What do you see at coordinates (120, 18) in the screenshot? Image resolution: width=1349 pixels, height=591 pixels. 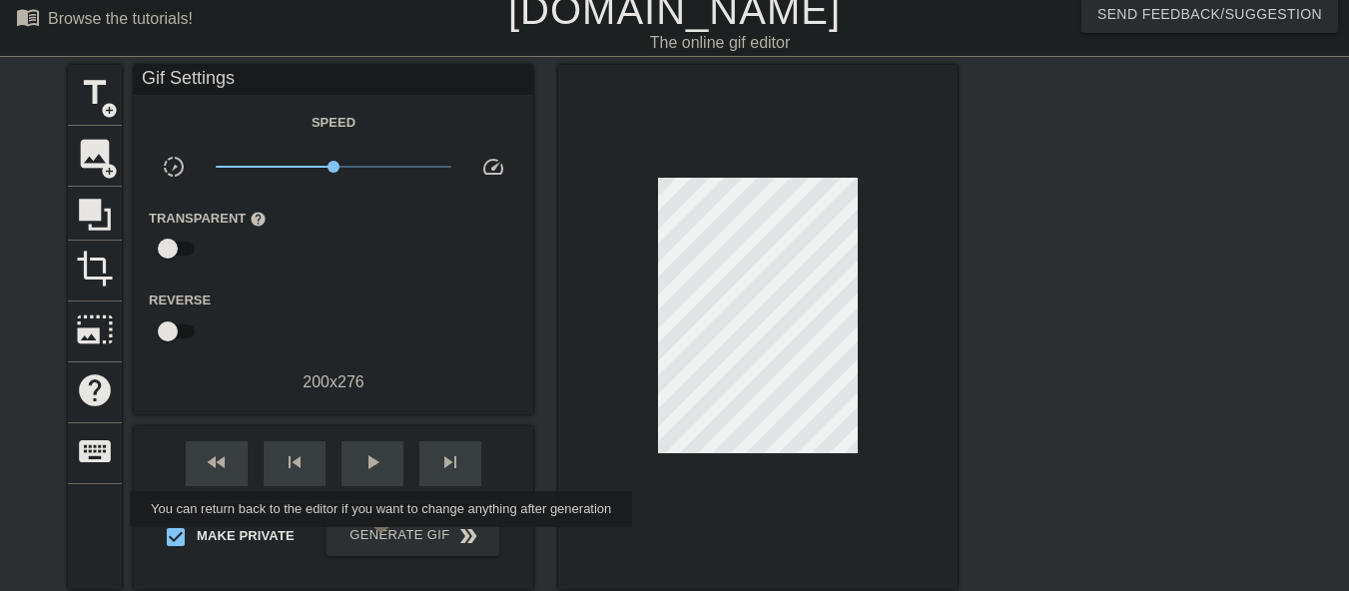 I see `div: Browse the tutorials!` at bounding box center [120, 18].